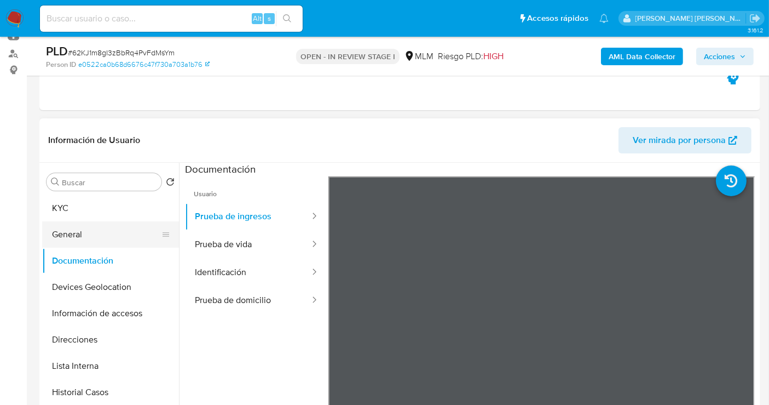  Describe the element at coordinates (55, 182) in the screenshot. I see `button: Buscar` at that location.